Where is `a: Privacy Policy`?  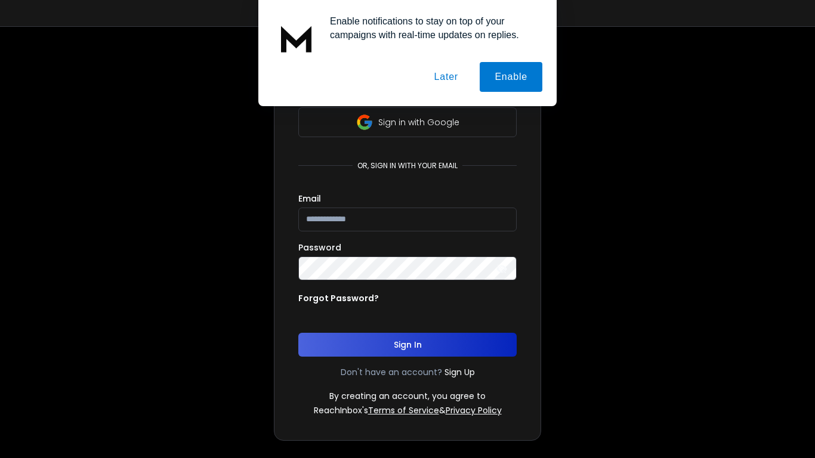 a: Privacy Policy is located at coordinates (474, 411).